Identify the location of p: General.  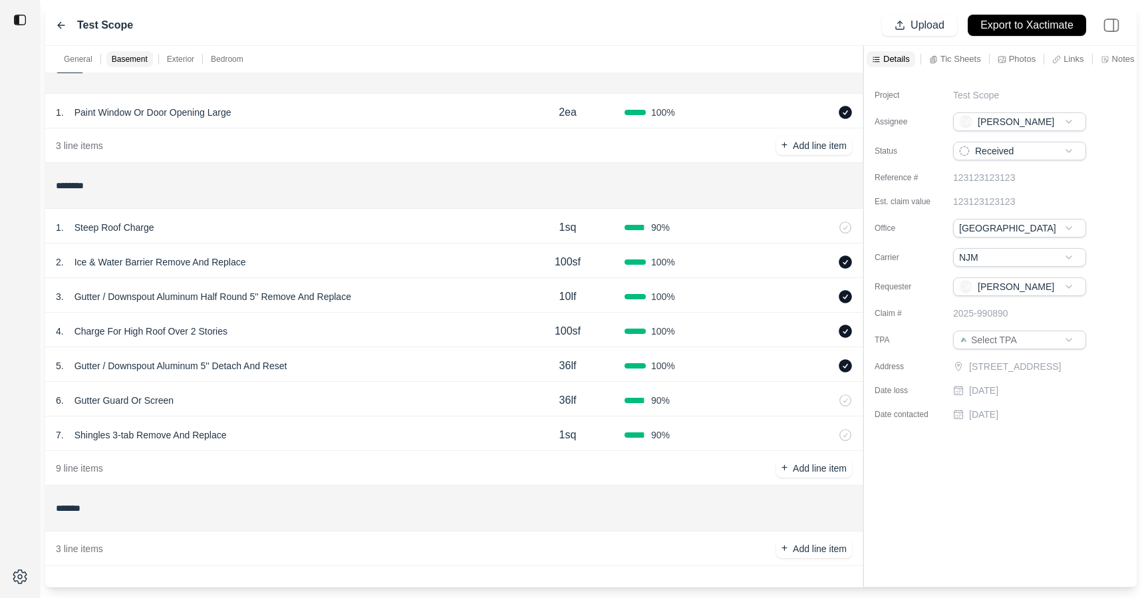
(78, 59).